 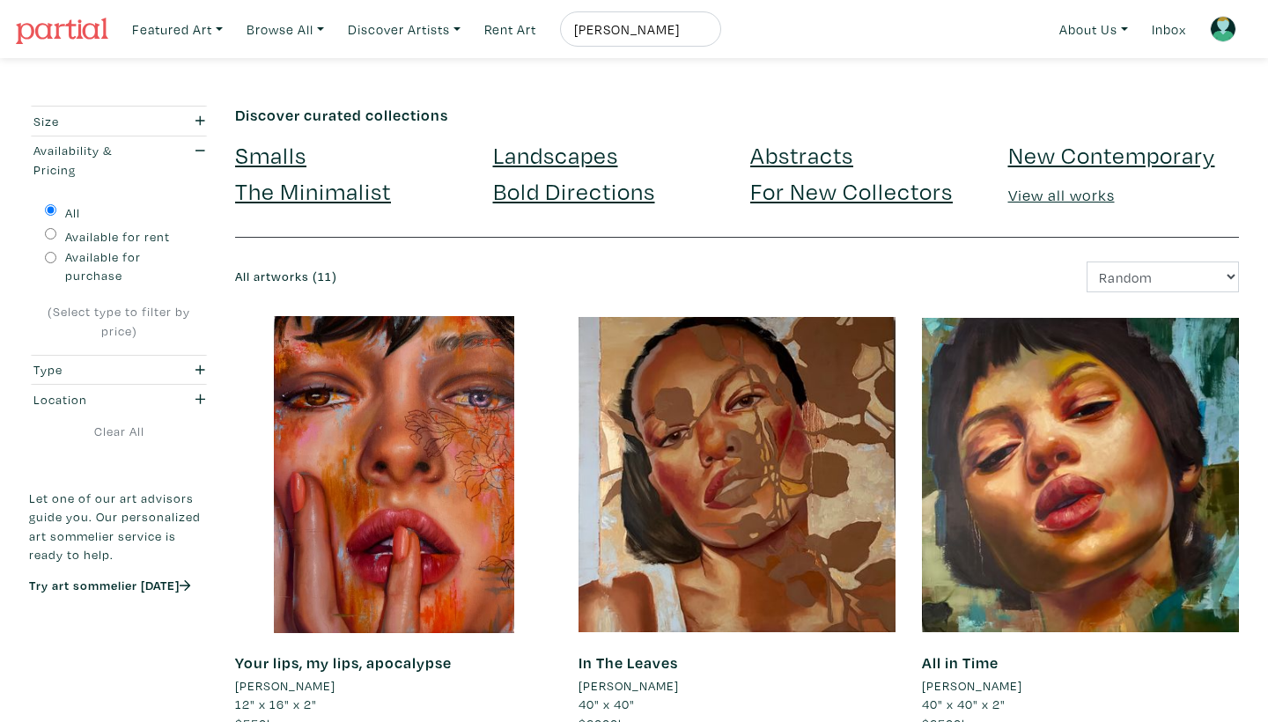 What do you see at coordinates (94, 159) in the screenshot?
I see `div: Availability & Pricing` at bounding box center [94, 159].